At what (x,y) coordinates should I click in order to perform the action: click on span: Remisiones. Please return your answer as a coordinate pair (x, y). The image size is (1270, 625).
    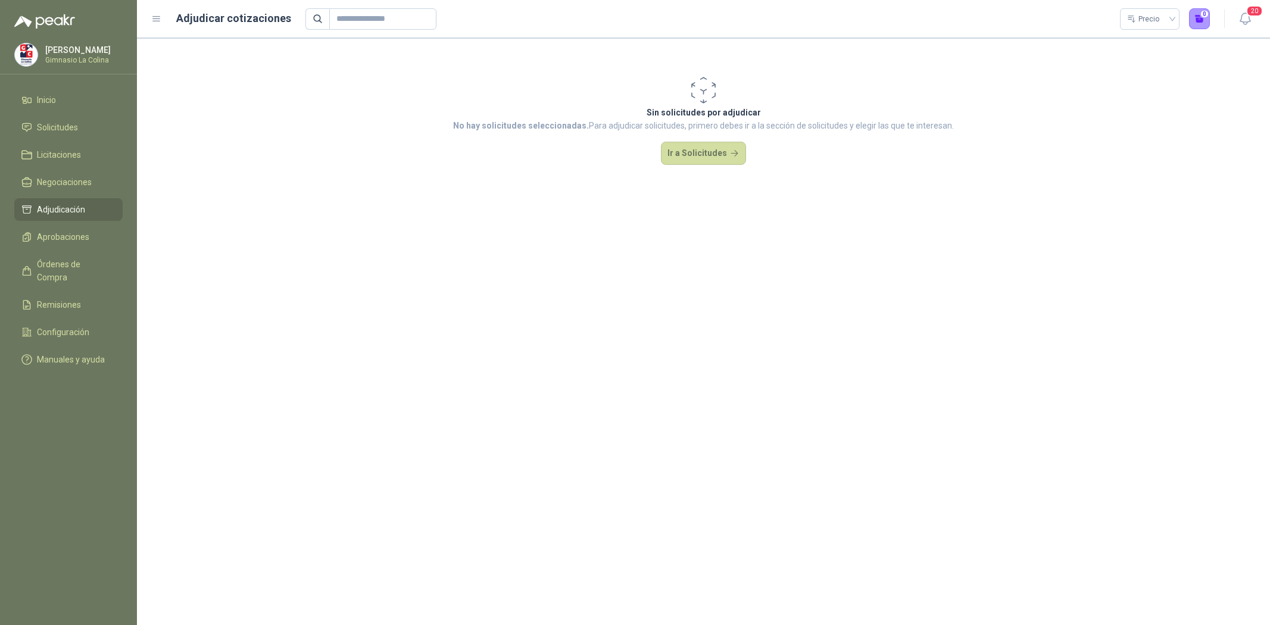
    Looking at the image, I should click on (59, 305).